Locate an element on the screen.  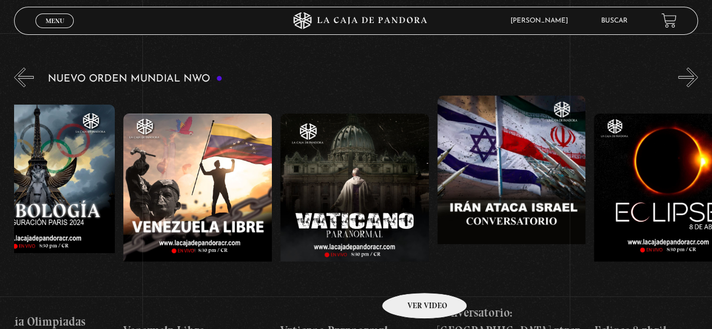
button: Next is located at coordinates (687, 77).